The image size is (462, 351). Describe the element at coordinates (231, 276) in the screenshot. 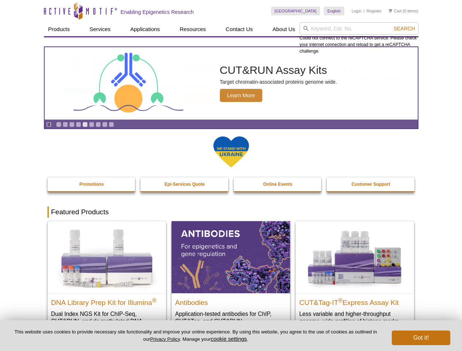

I see `a: All Antibodies Antibodies Application-tested antibodies for ChIP, CUT&Tag, and CUT&RUN.` at that location.